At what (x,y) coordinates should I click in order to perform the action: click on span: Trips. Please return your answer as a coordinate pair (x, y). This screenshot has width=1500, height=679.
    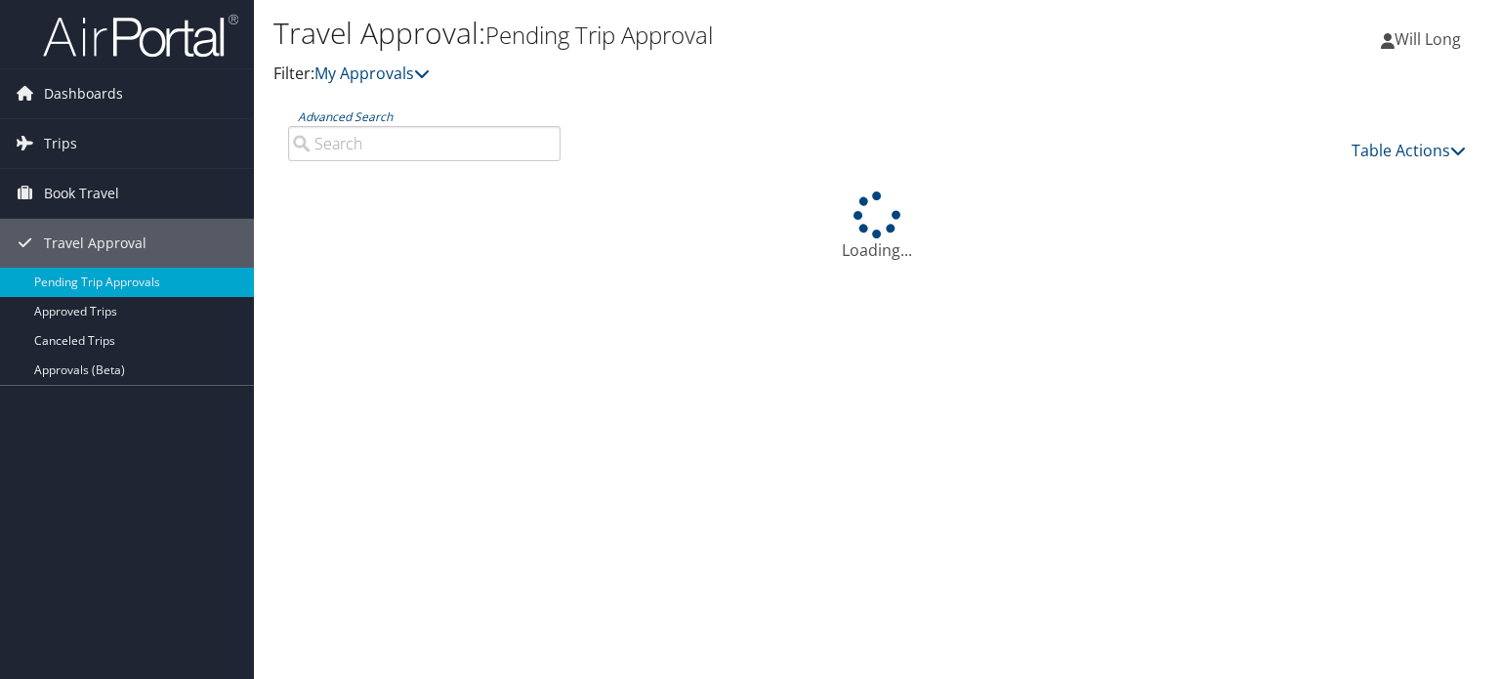
    Looking at the image, I should click on (61, 144).